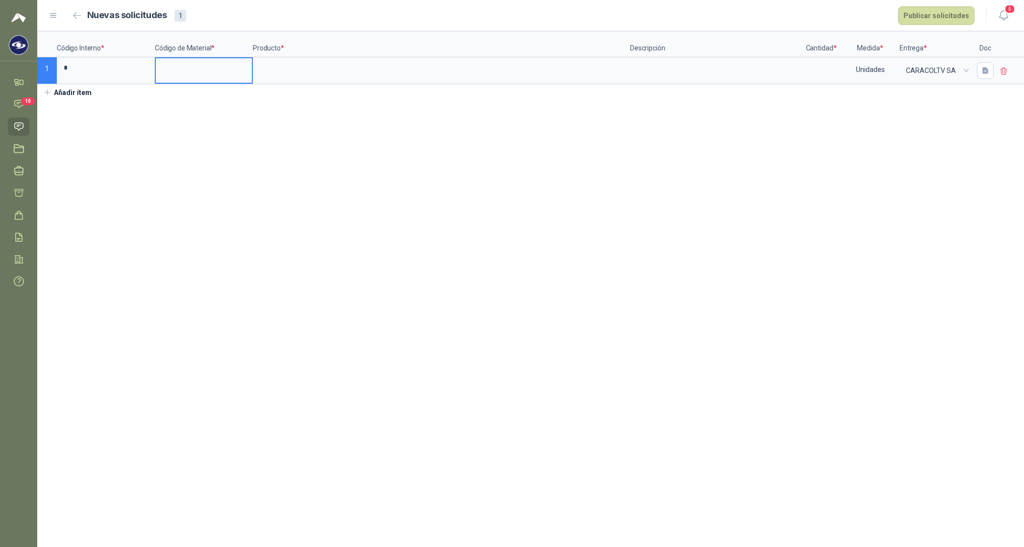 This screenshot has height=547, width=1024. I want to click on span: CARACOLTV SA, so click(936, 71).